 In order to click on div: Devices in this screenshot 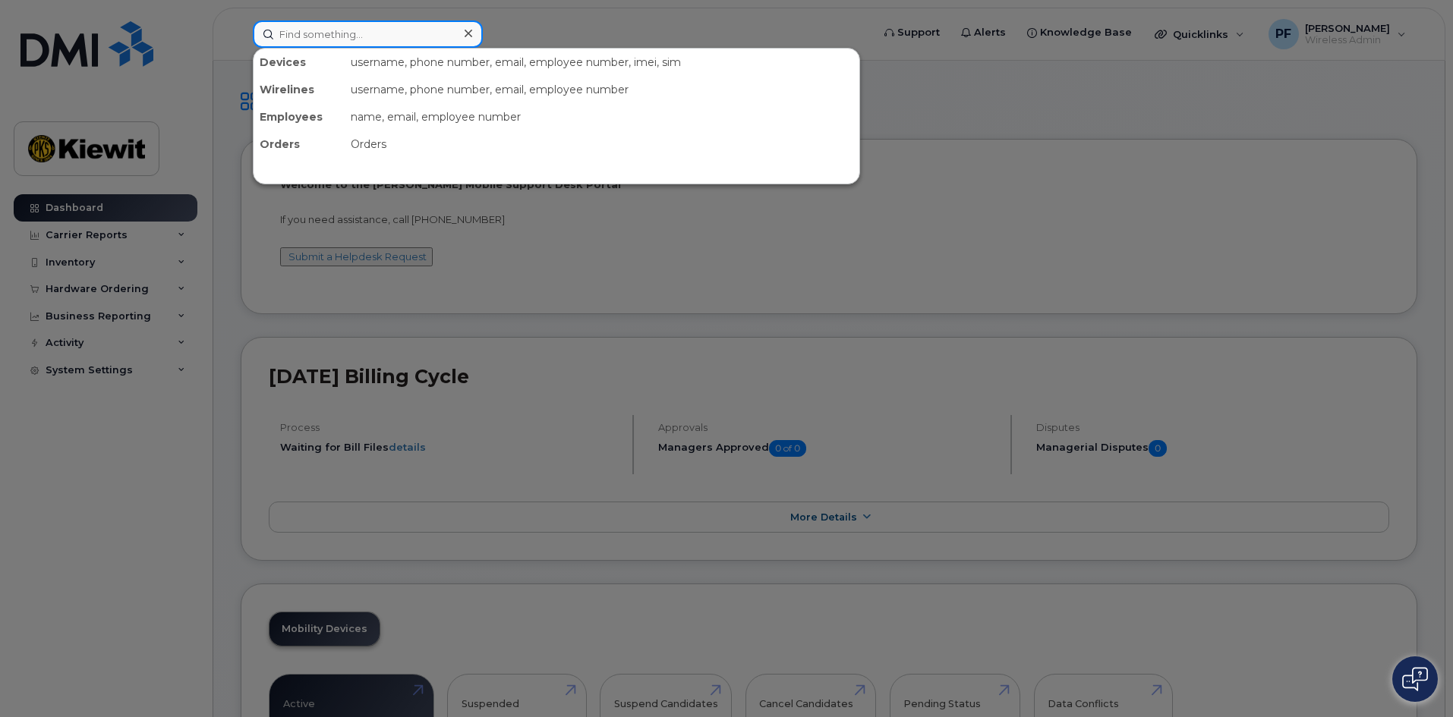, I will do `click(299, 62)`.